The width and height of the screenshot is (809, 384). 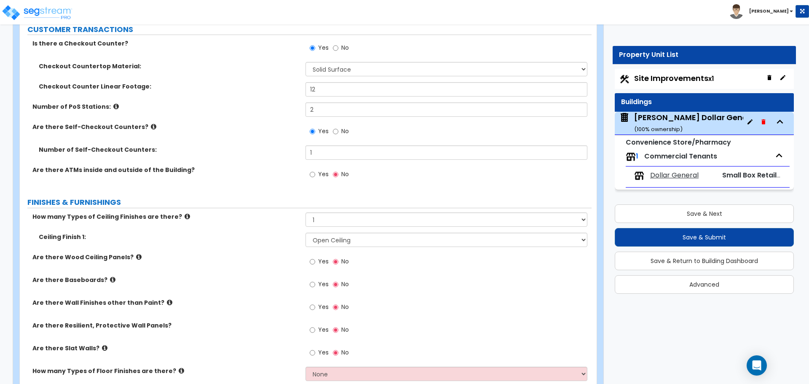 What do you see at coordinates (674, 78) in the screenshot?
I see `span: Site Improvements` at bounding box center [674, 78].